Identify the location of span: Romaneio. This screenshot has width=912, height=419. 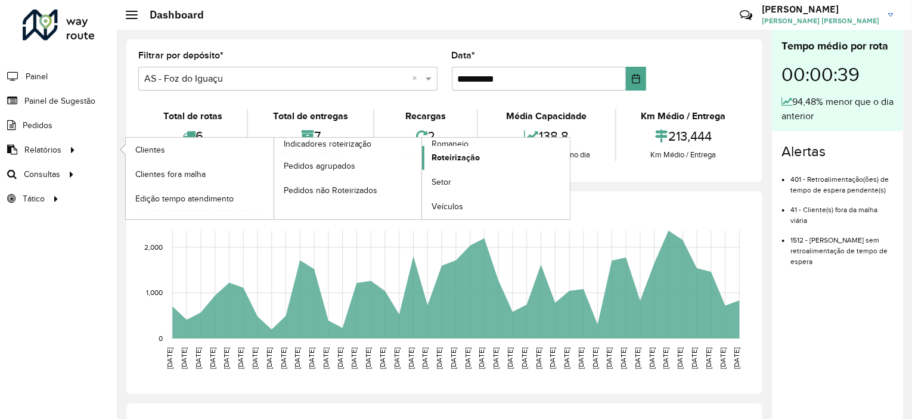
(450, 144).